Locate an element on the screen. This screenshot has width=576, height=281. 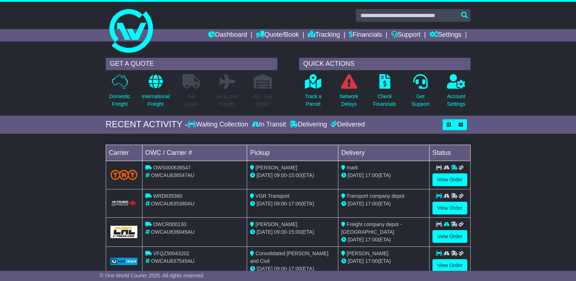
div: QUICK ACTIONS is located at coordinates (385, 64).